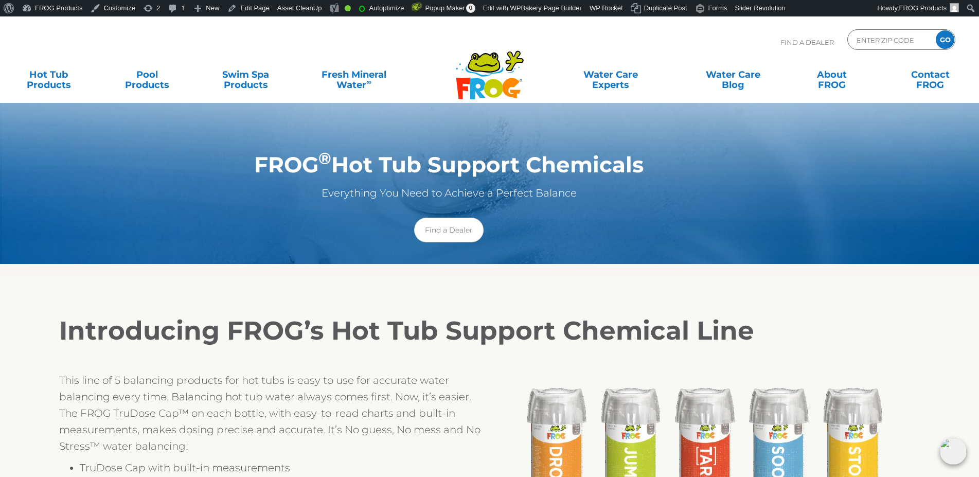 This screenshot has width=979, height=477. What do you see at coordinates (348, 8) in the screenshot?
I see `div: Good` at bounding box center [348, 8].